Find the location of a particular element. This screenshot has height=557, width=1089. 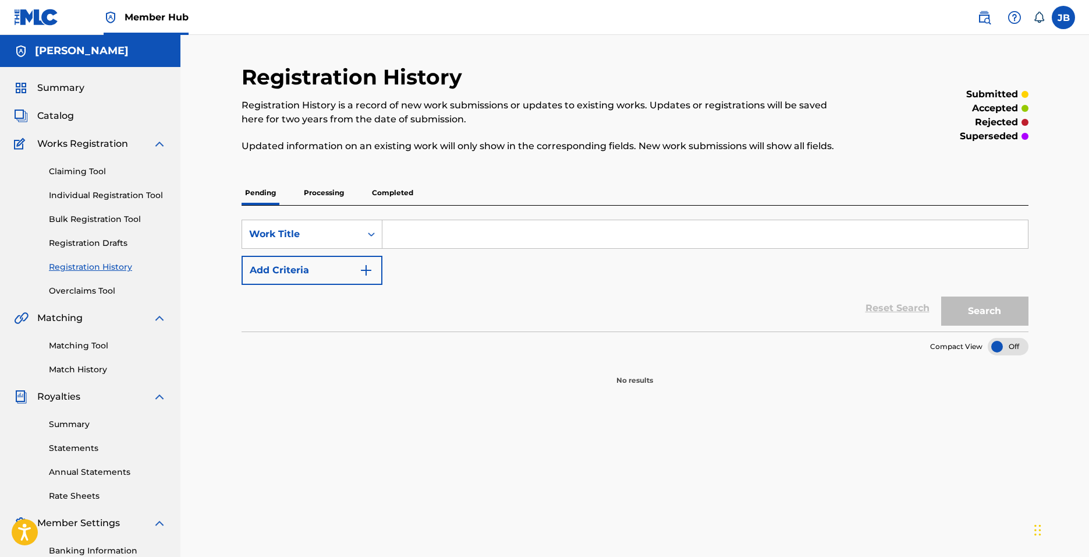

p: Registration History is a record of new work submissions or updates to existing works. Updates or... is located at coordinates (544, 112).